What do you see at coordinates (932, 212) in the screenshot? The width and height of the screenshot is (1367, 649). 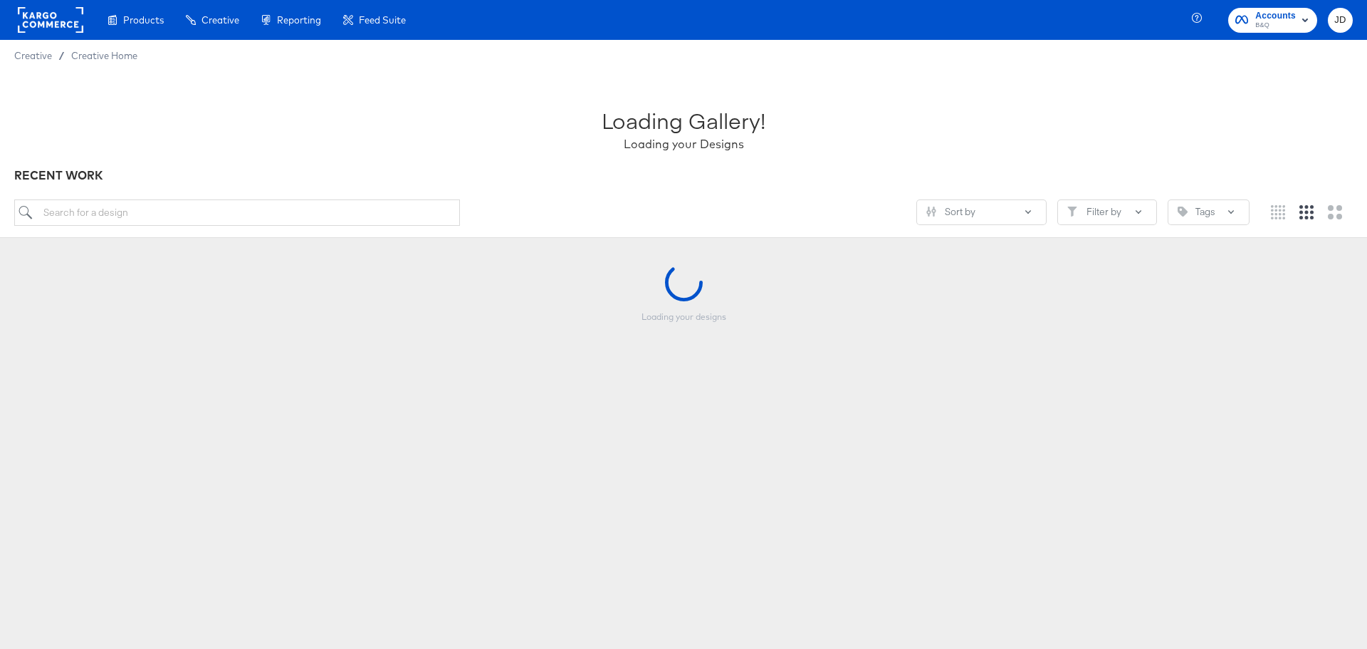 I see `svg: Sliders` at bounding box center [932, 212].